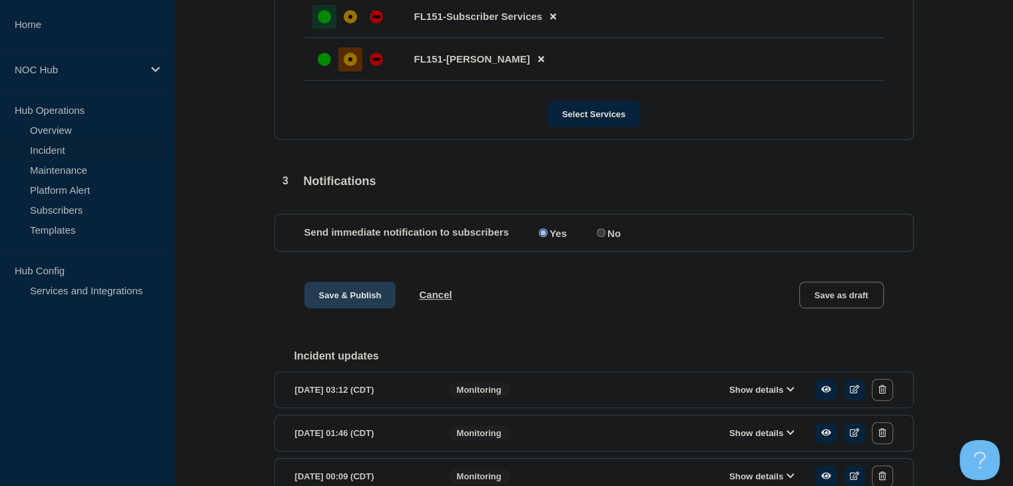 Image resolution: width=1013 pixels, height=486 pixels. Describe the element at coordinates (286, 181) in the screenshot. I see `span: 3` at that location.